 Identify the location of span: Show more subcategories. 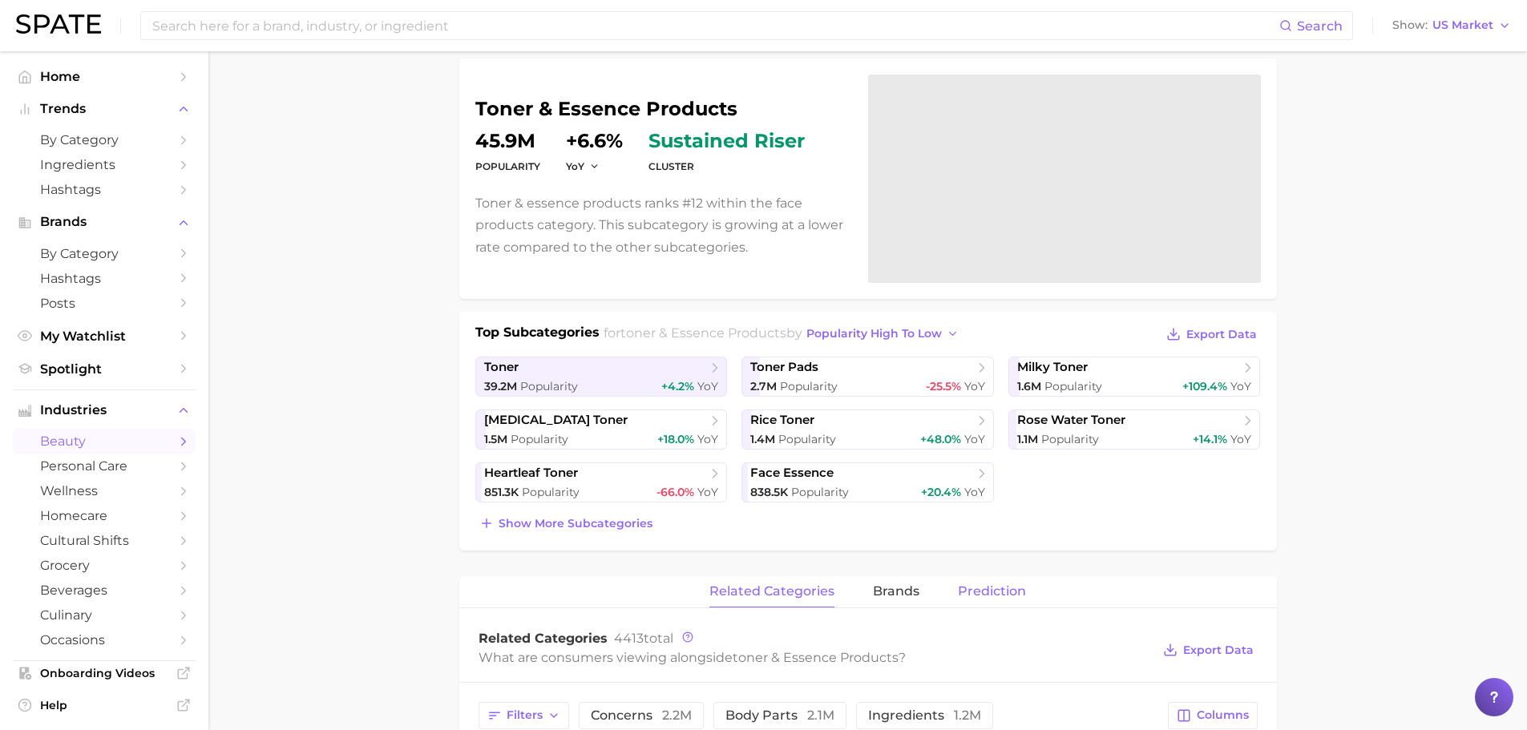
(575, 523).